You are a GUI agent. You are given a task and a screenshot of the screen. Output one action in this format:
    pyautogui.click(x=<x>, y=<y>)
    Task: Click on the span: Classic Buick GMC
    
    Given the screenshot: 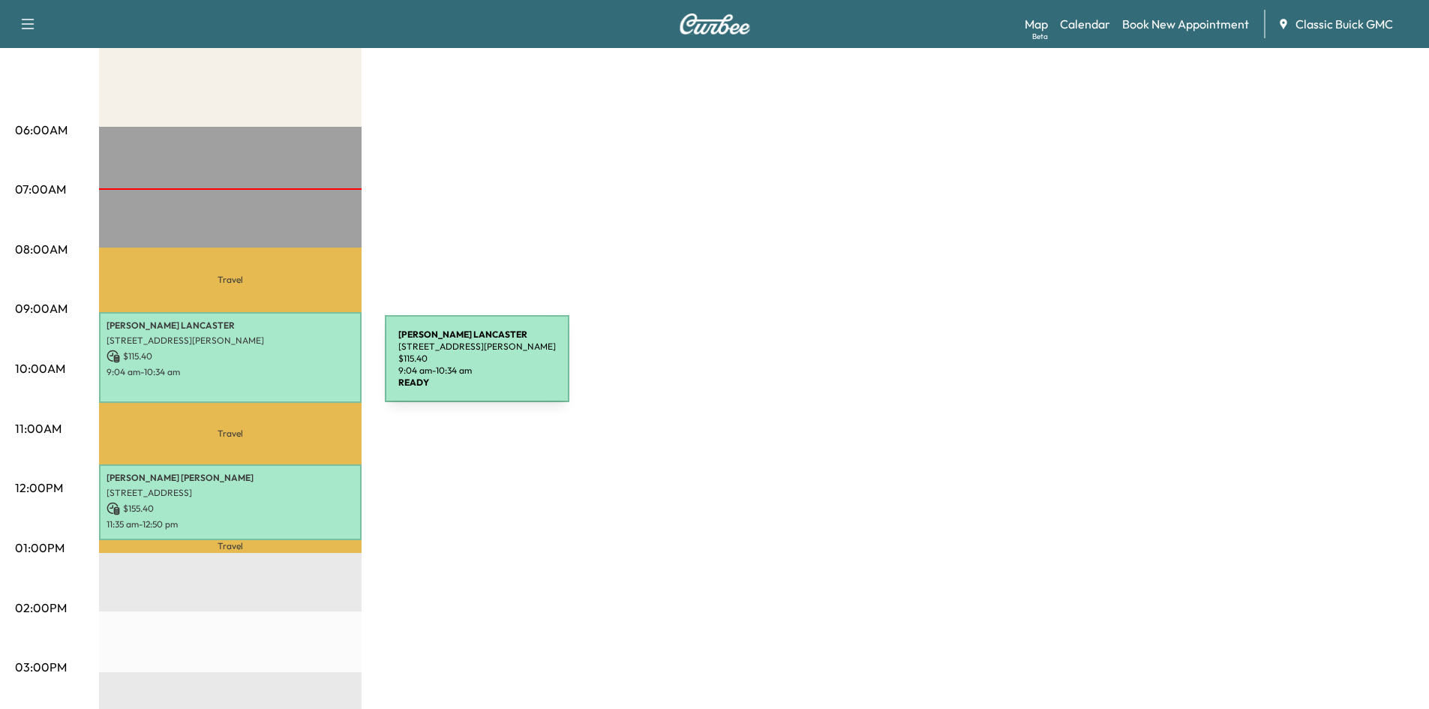 What is the action you would take?
    pyautogui.click(x=1344, y=24)
    